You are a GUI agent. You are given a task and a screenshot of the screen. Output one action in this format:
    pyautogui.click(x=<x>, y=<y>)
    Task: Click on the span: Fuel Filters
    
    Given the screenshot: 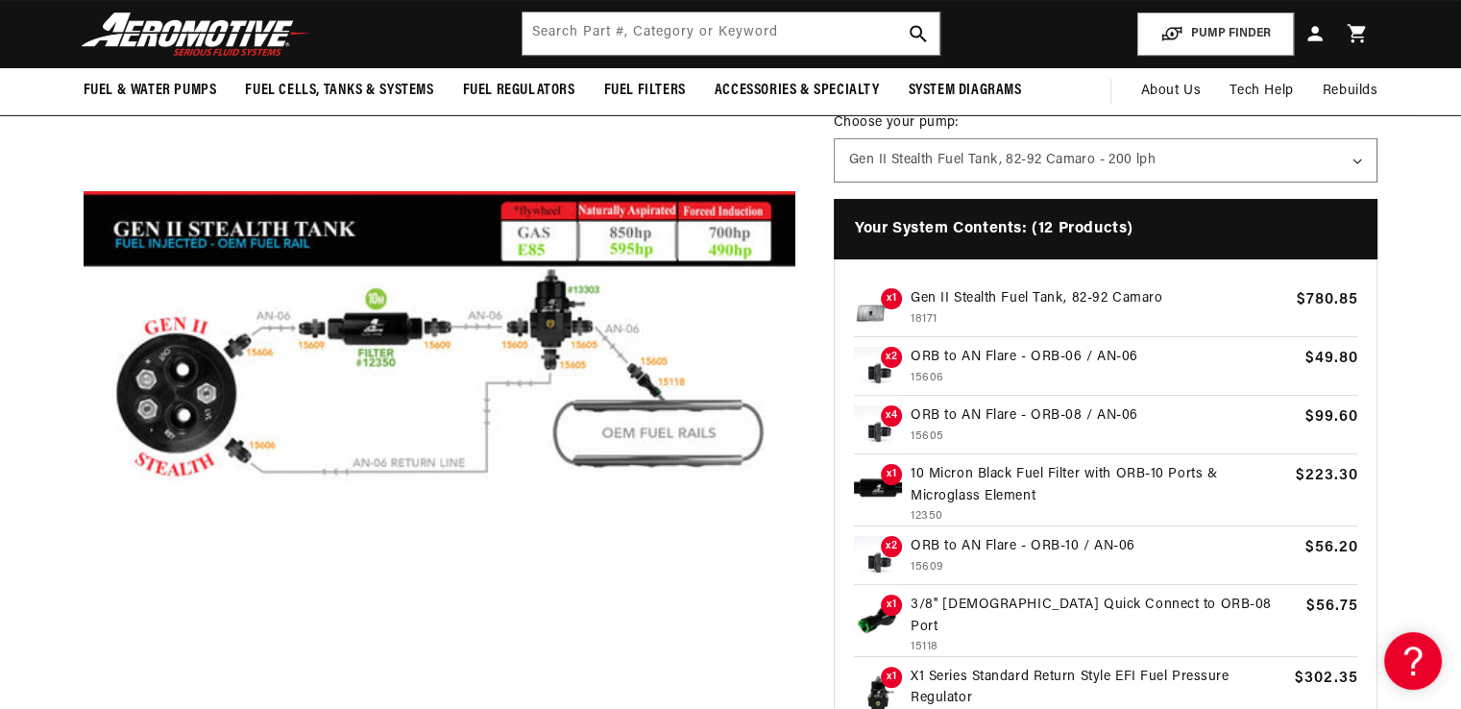 What is the action you would take?
    pyautogui.click(x=644, y=90)
    